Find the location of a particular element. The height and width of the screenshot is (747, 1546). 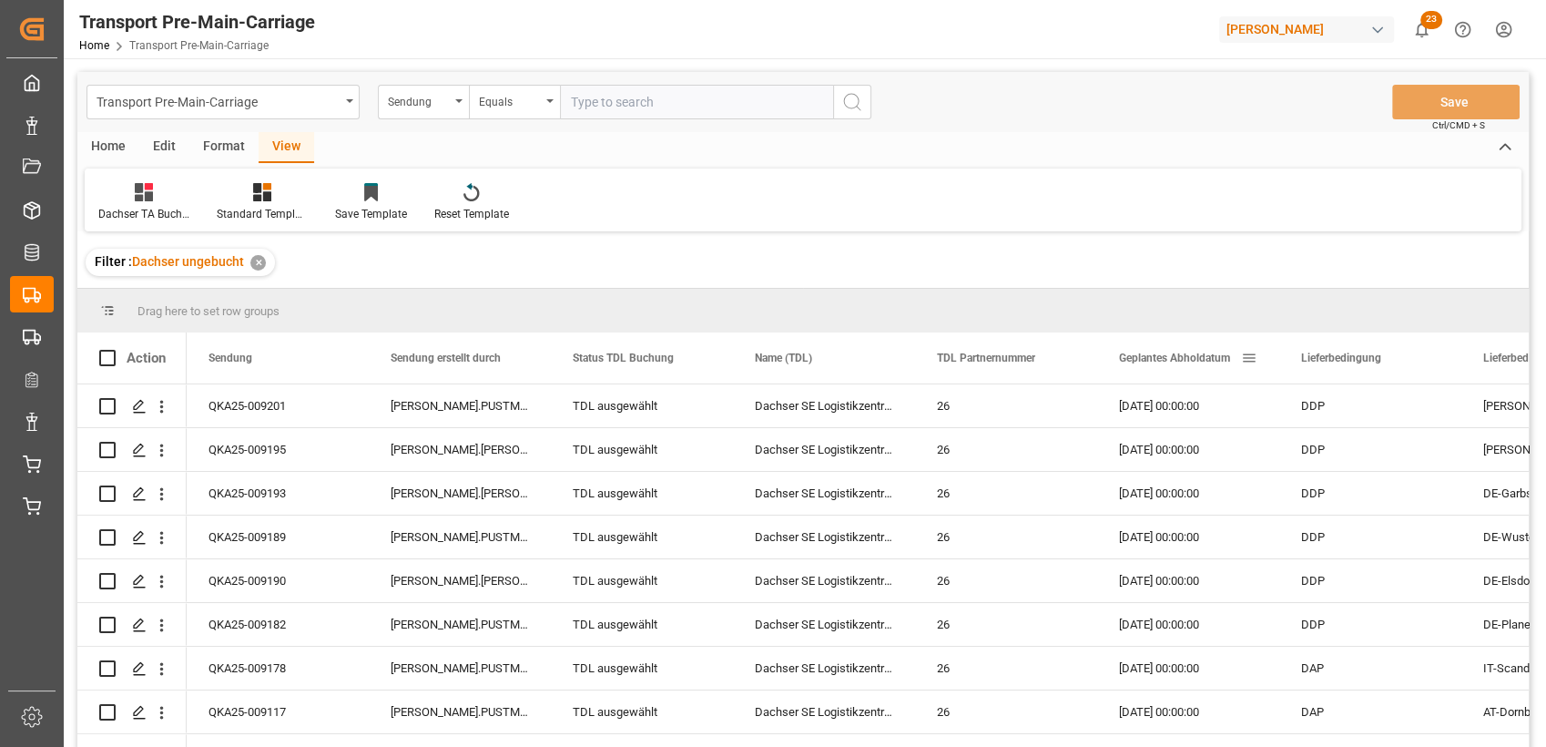

div: Home is located at coordinates (108, 148).